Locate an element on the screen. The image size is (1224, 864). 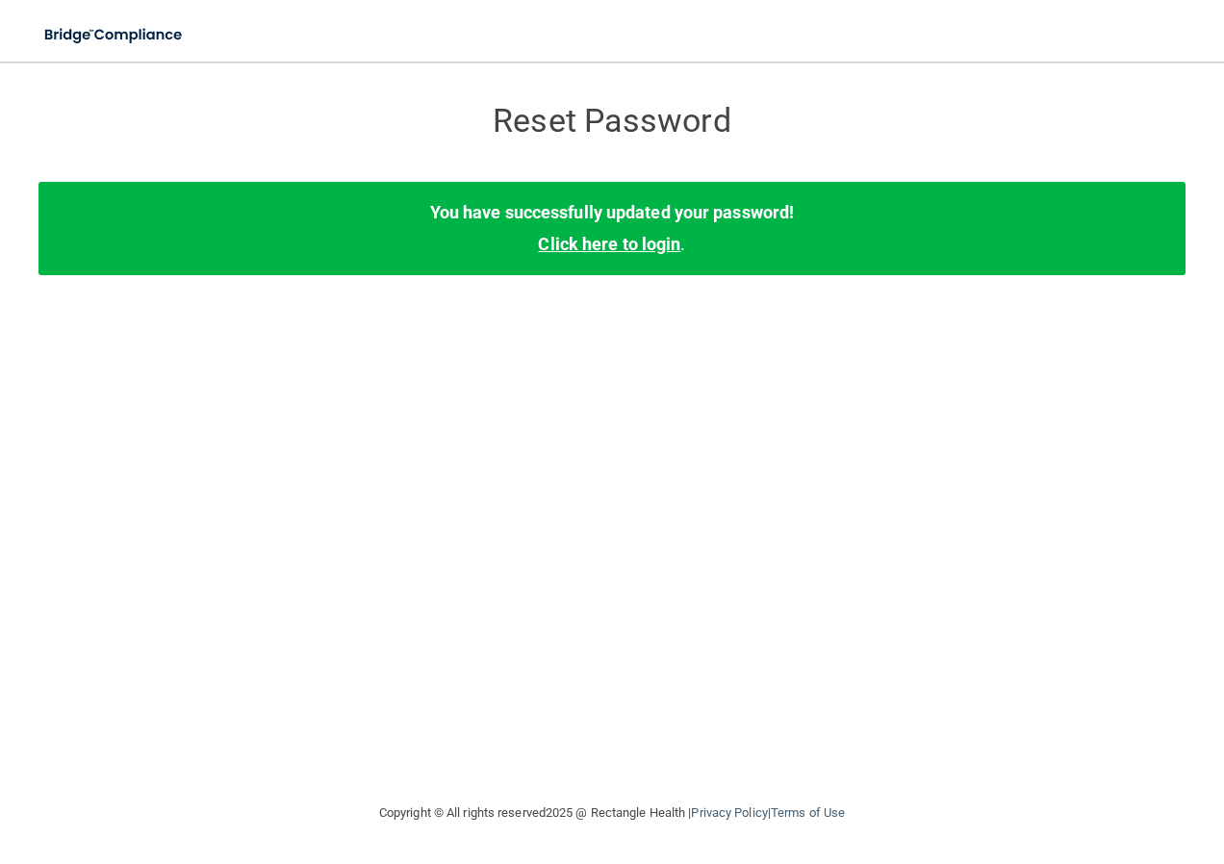
div: Copyright © All rights reserved 2025 @ Rectangle Health | | is located at coordinates (612, 813).